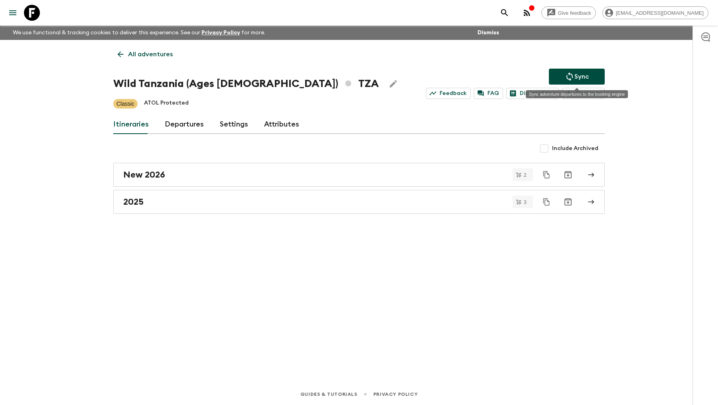 The height and width of the screenshot is (405, 718). What do you see at coordinates (525, 202) in the screenshot?
I see `span: 3` at bounding box center [525, 202].